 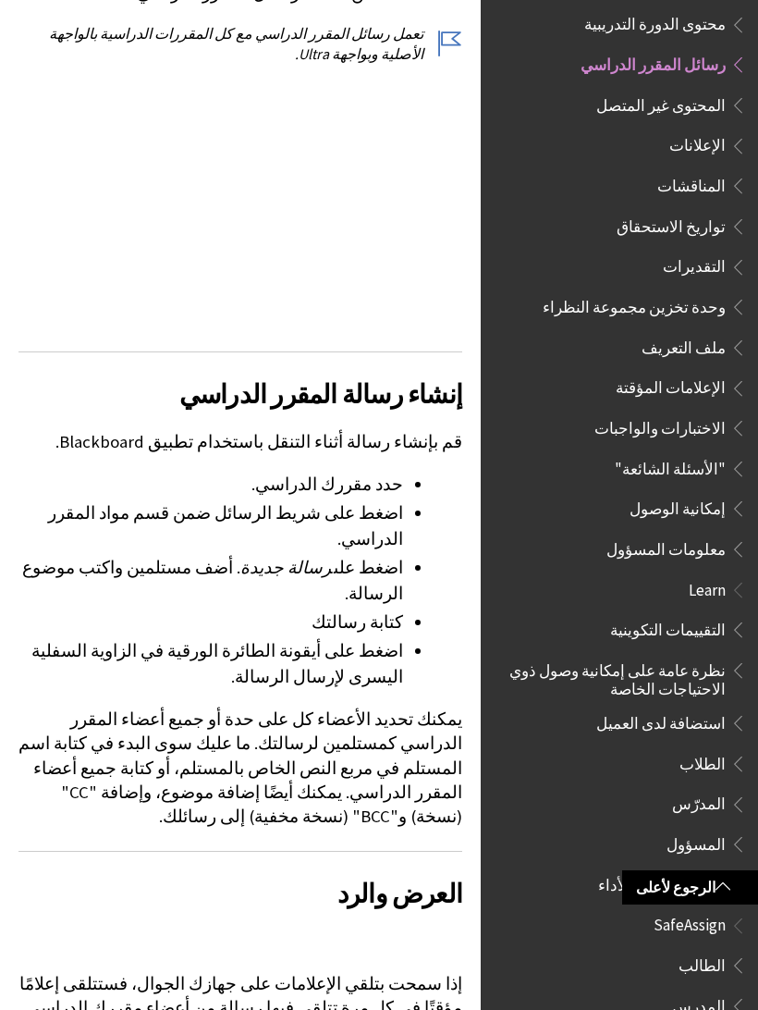 What do you see at coordinates (240, 881) in the screenshot?
I see `h2: العرض والرد` at bounding box center [240, 881].